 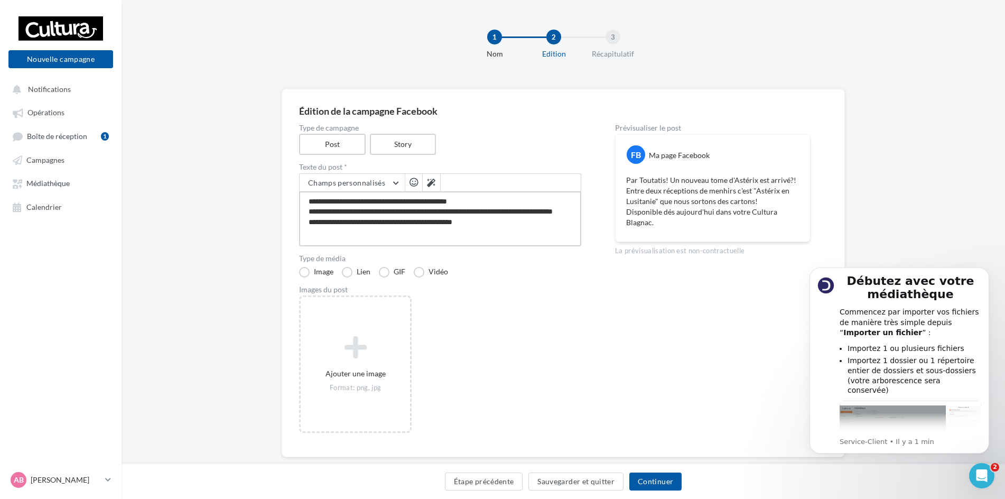 I want to click on div: Édition de la campagne Facebook, so click(x=563, y=111).